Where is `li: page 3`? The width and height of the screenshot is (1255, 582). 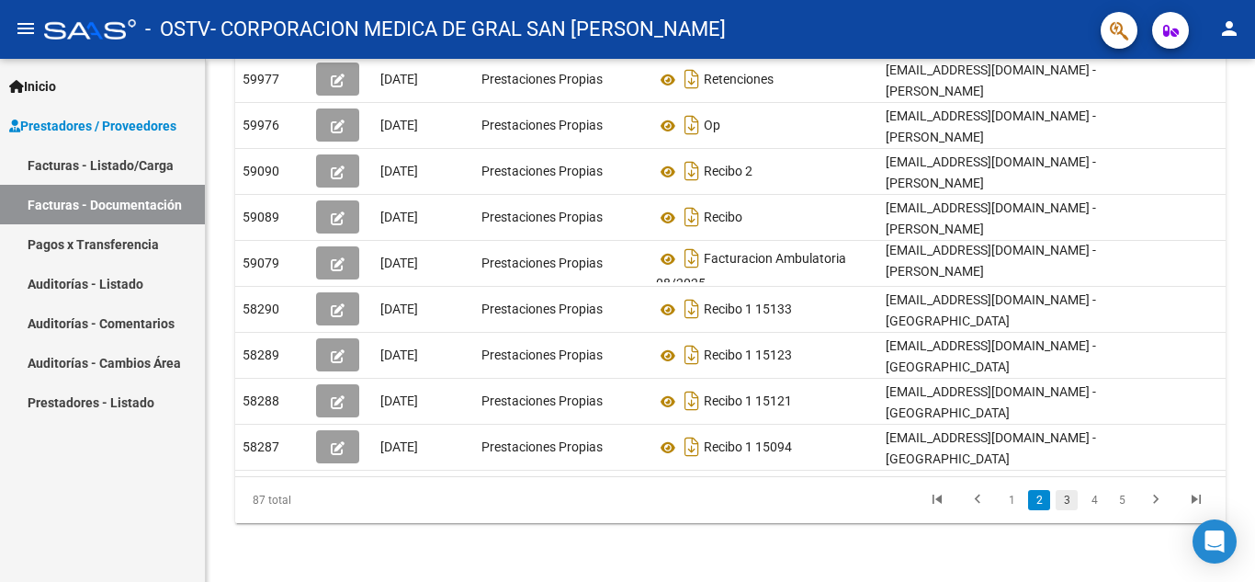 li: page 3 is located at coordinates (1067, 500).